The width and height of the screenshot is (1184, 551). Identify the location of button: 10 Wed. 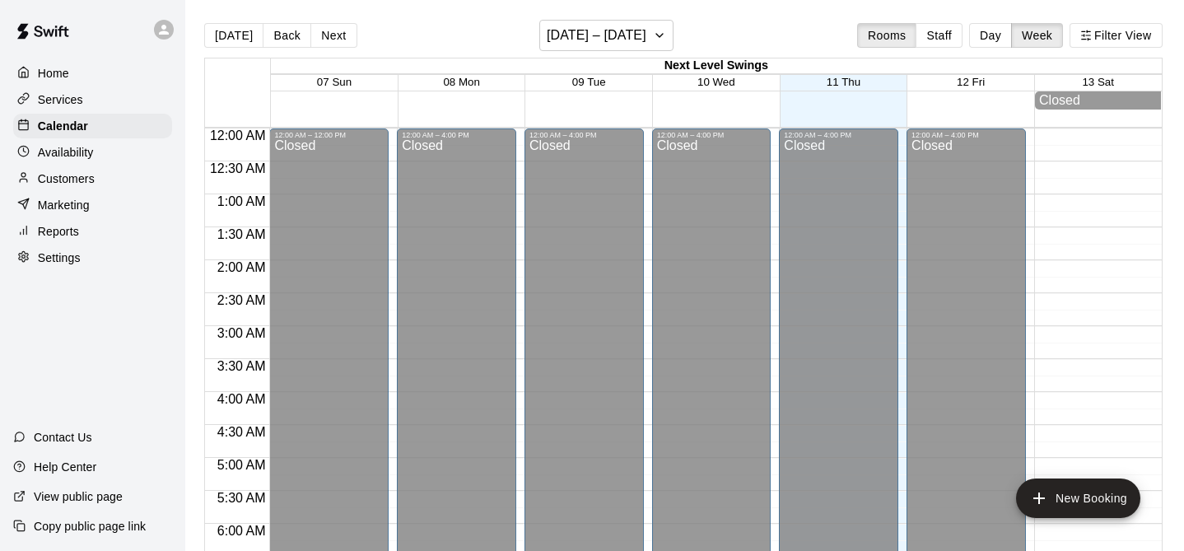
(716, 81).